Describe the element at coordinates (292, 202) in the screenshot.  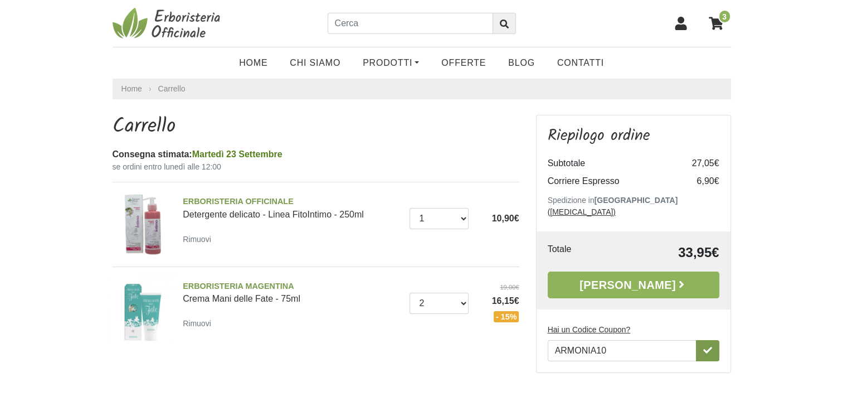
I see `span: ERBORISTERIA OFFICINALE` at that location.